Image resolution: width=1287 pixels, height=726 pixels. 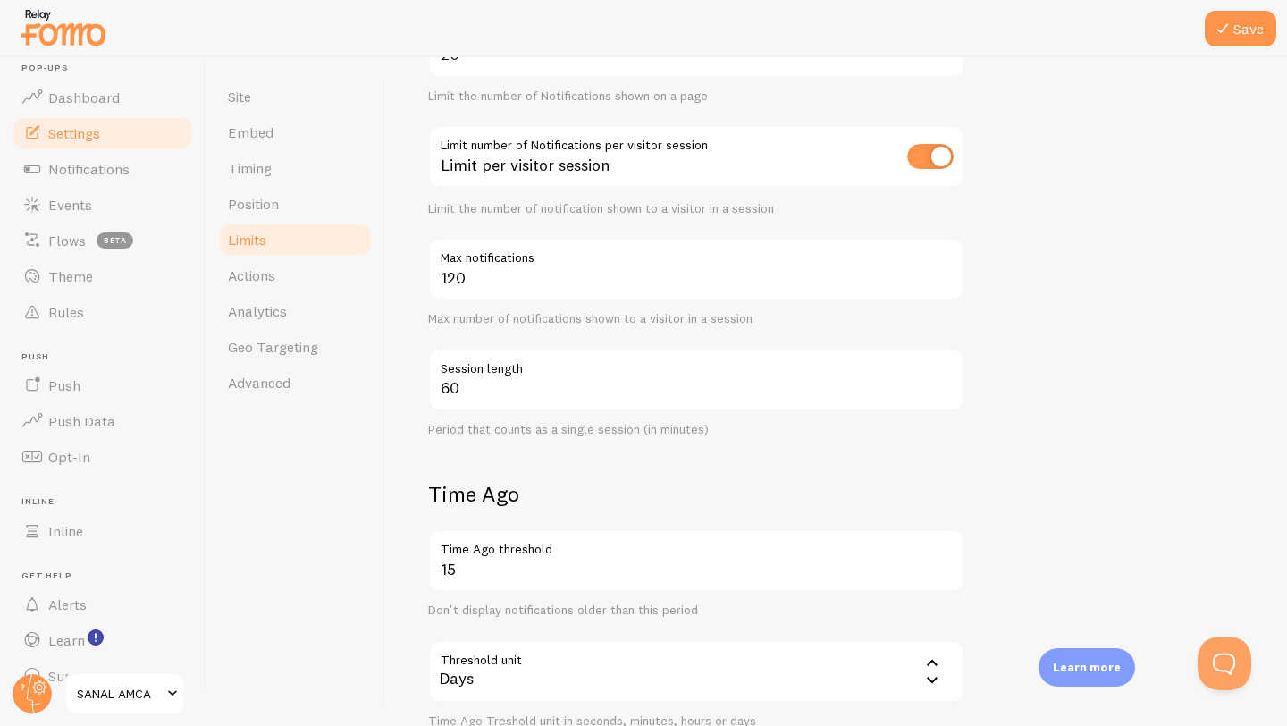 What do you see at coordinates (103, 640) in the screenshot?
I see `a: Learn` at bounding box center [103, 640].